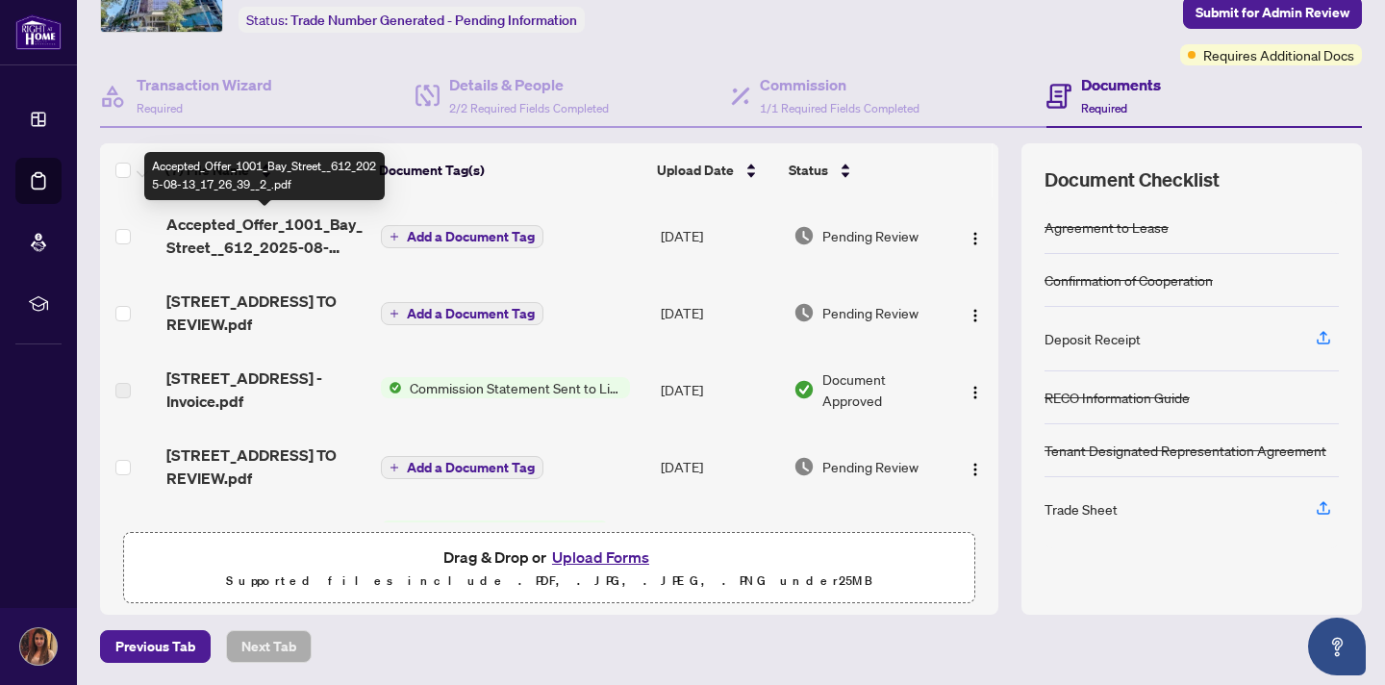 The image size is (1385, 685). What do you see at coordinates (38, 646) in the screenshot?
I see `img: Profile Icon` at bounding box center [38, 646].